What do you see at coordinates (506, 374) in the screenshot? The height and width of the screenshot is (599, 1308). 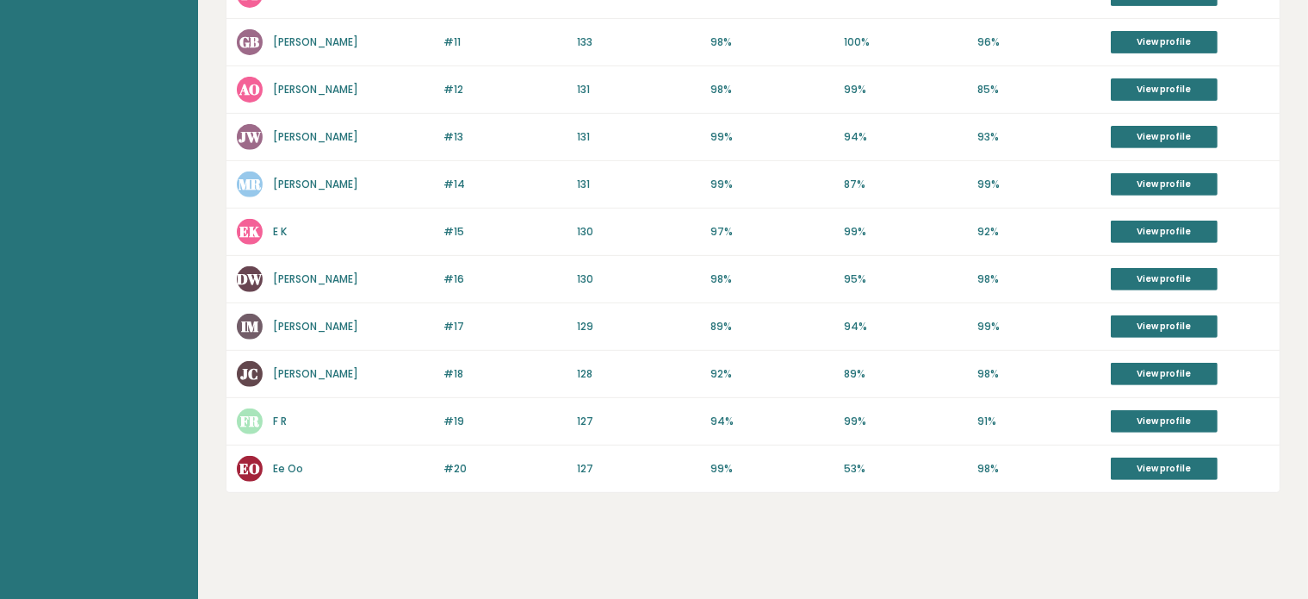 I see `p: #18` at bounding box center [506, 374].